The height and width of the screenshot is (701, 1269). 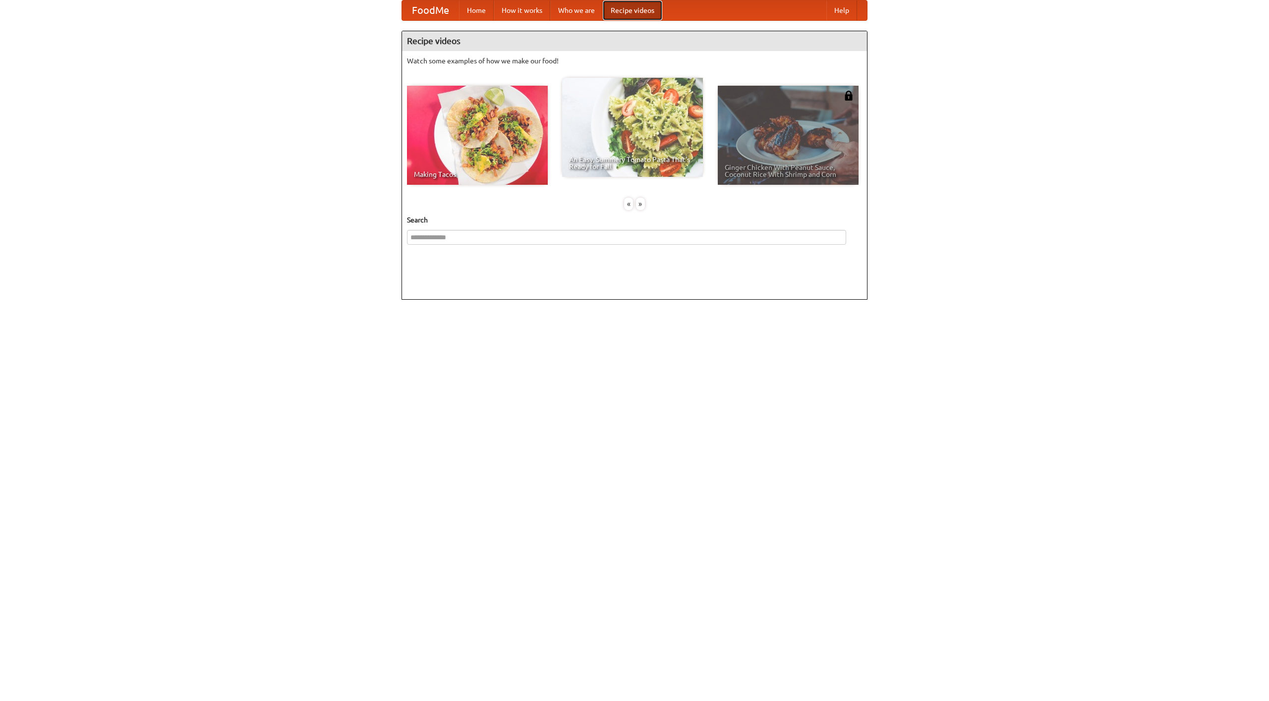 What do you see at coordinates (477, 135) in the screenshot?
I see `a: Making Tacos` at bounding box center [477, 135].